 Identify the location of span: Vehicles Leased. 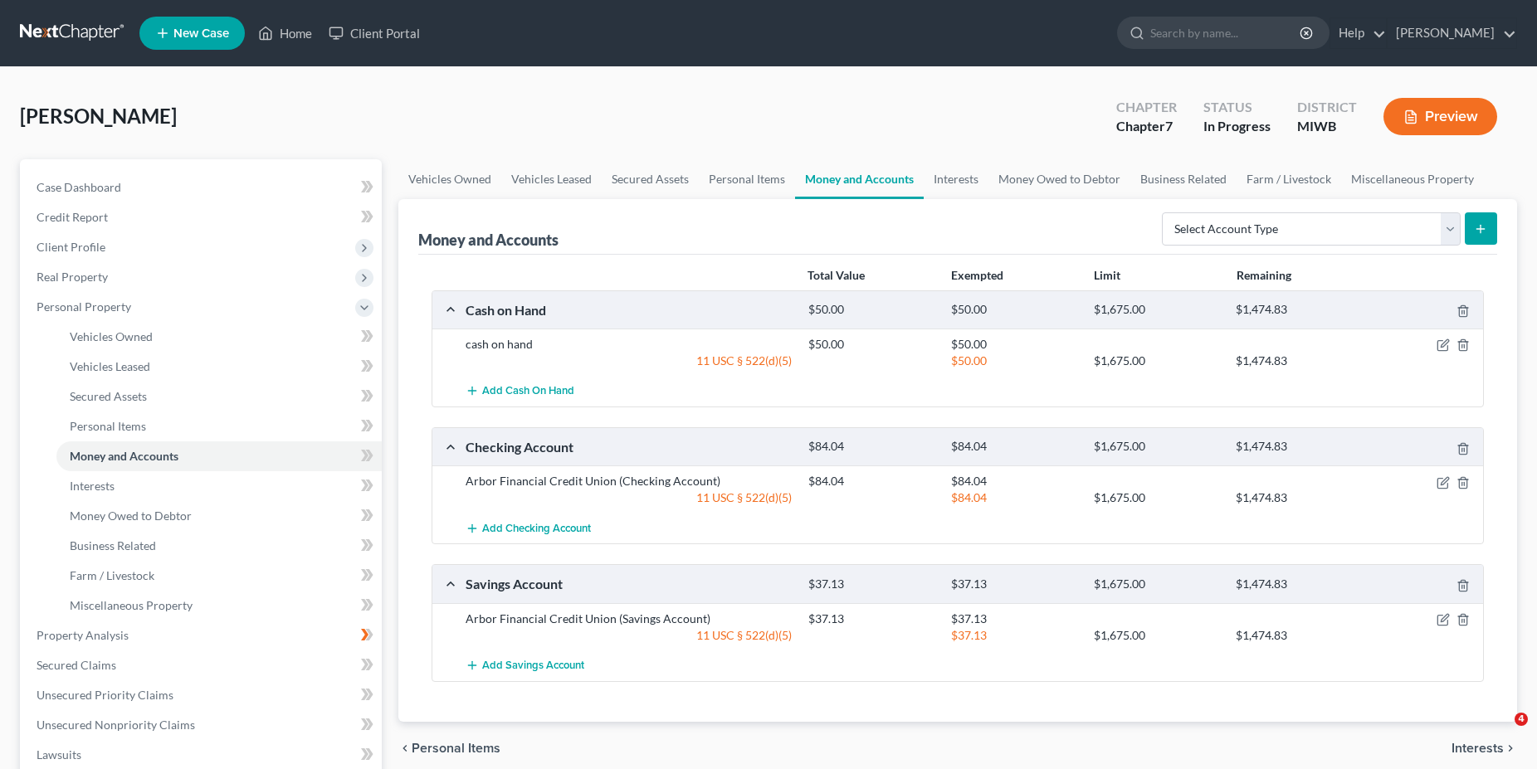
(110, 366).